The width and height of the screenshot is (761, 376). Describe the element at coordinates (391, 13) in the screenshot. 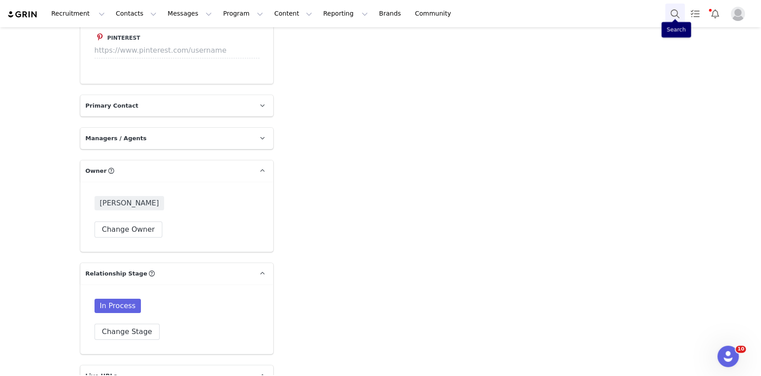

I see `a: Brands` at that location.